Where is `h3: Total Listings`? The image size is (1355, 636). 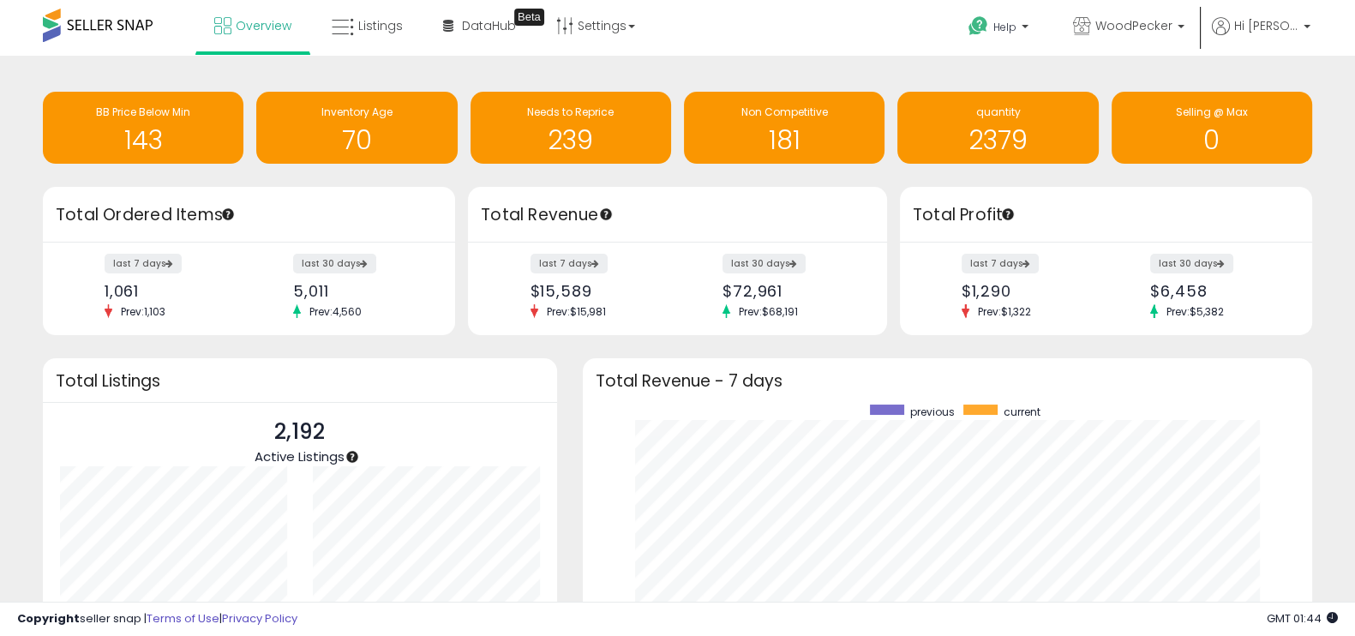
h3: Total Listings is located at coordinates (300, 380).